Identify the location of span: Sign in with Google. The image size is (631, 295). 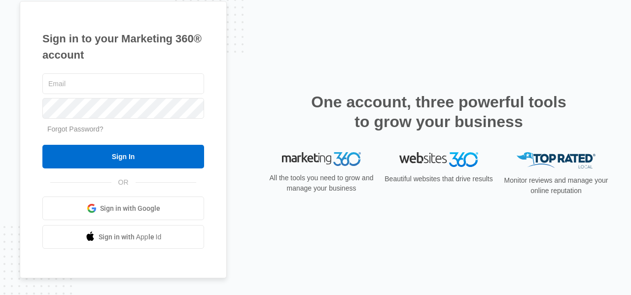
(130, 208).